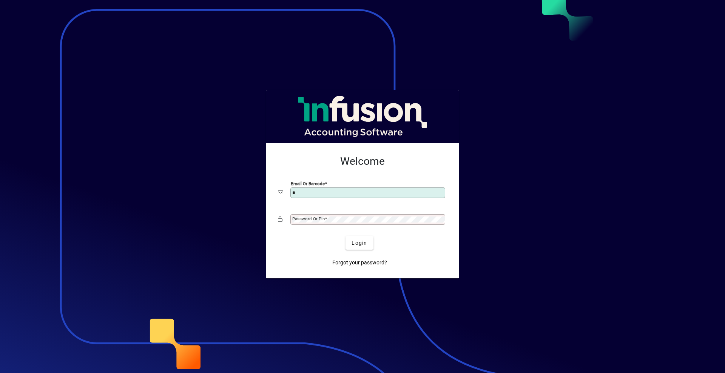 The height and width of the screenshot is (373, 725). I want to click on h2: Welcome, so click(363, 162).